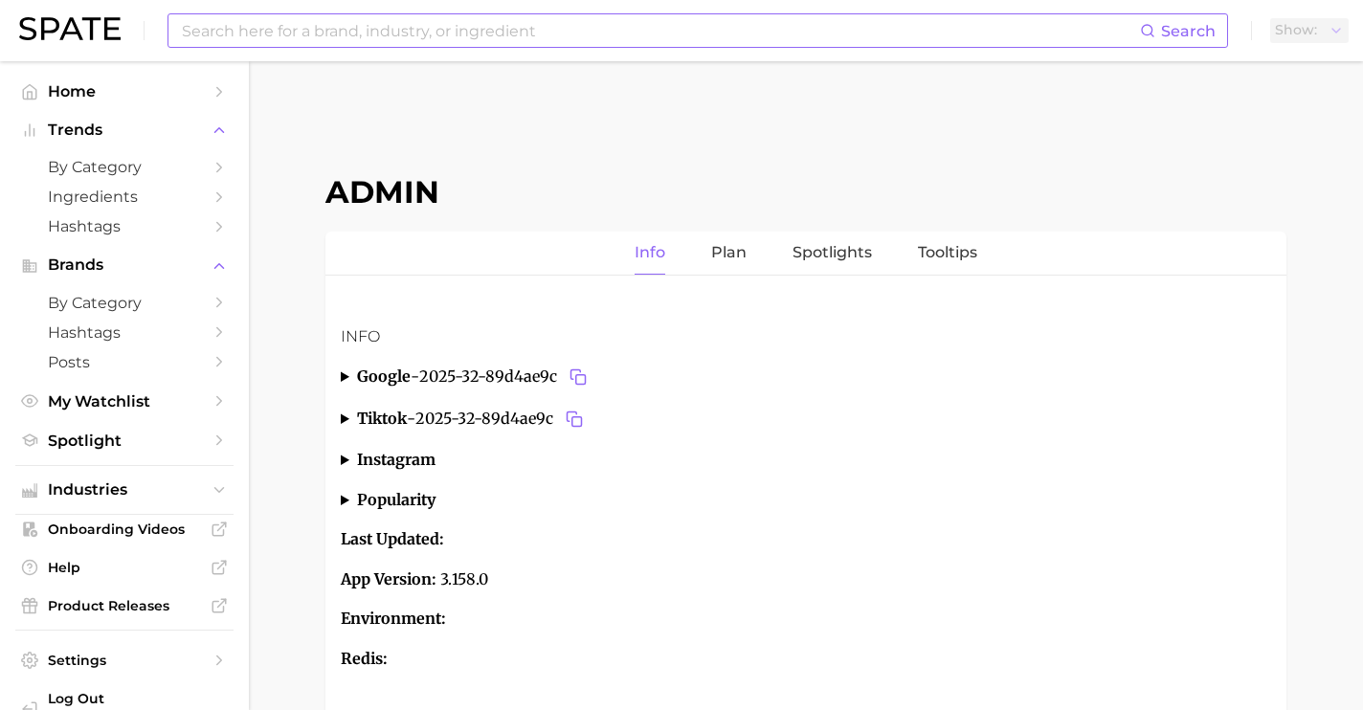  I want to click on h3: Info, so click(806, 337).